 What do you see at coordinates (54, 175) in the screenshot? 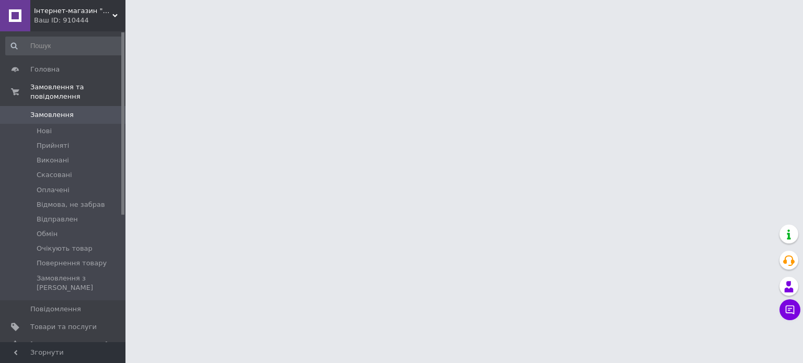
I see `span: Скасовані` at bounding box center [54, 175].